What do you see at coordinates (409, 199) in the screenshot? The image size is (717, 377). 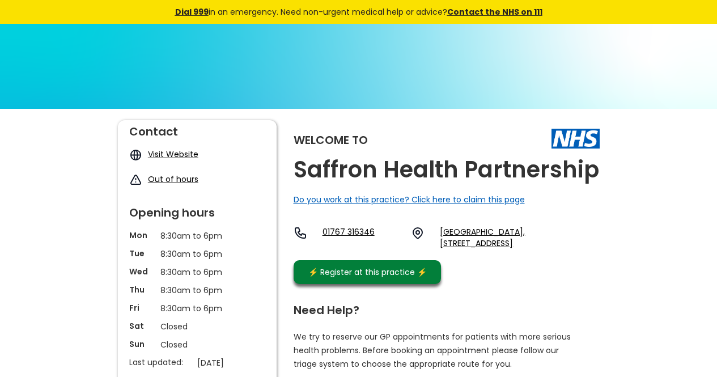 I see `a: Do you work at this practice? Click here to claim this page` at bounding box center [409, 199].